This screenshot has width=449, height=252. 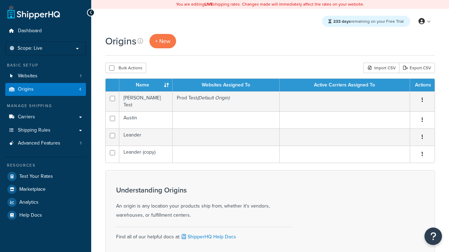 What do you see at coordinates (146, 137) in the screenshot?
I see `td: Leander` at bounding box center [146, 137].